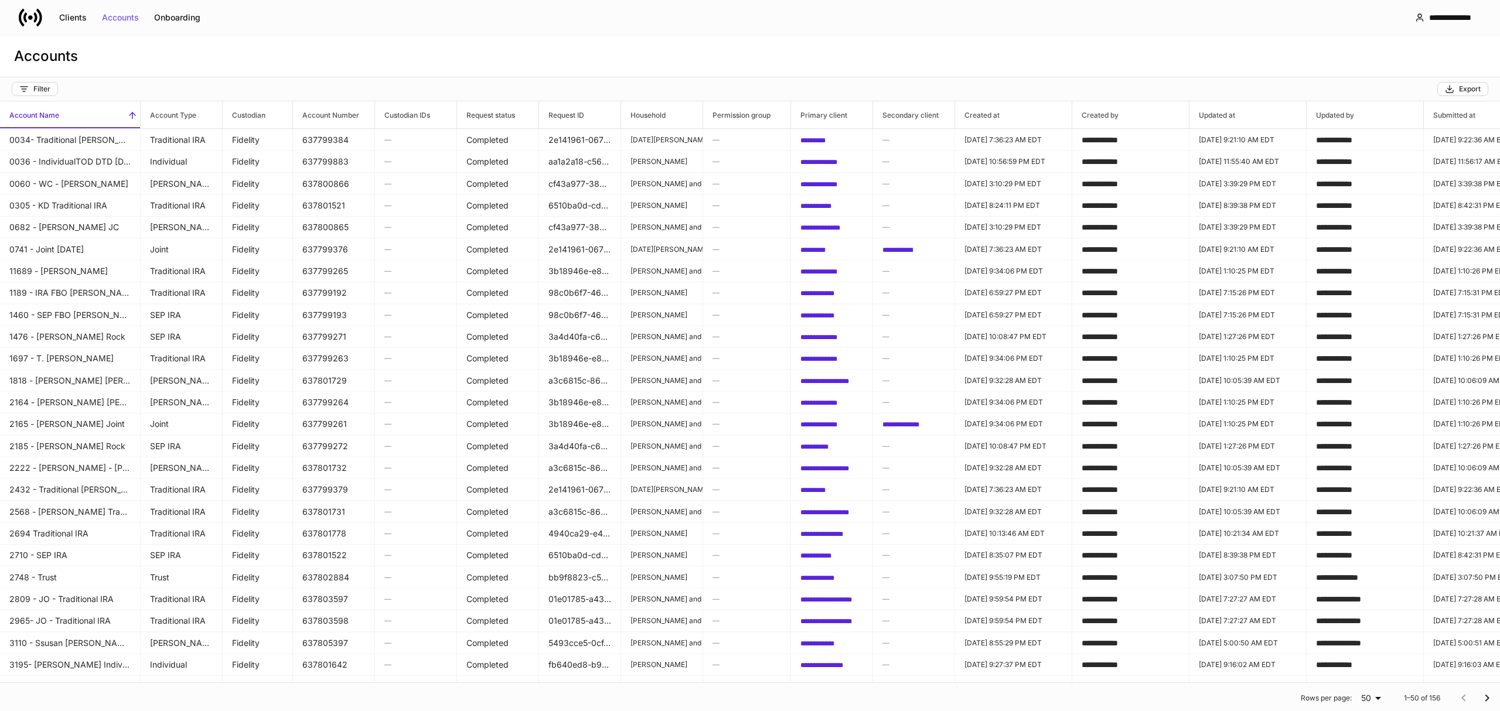  Describe the element at coordinates (832, 227) in the screenshot. I see `td: b21e011f-6779-4029-ba77-be904a24c5cf` at that location.